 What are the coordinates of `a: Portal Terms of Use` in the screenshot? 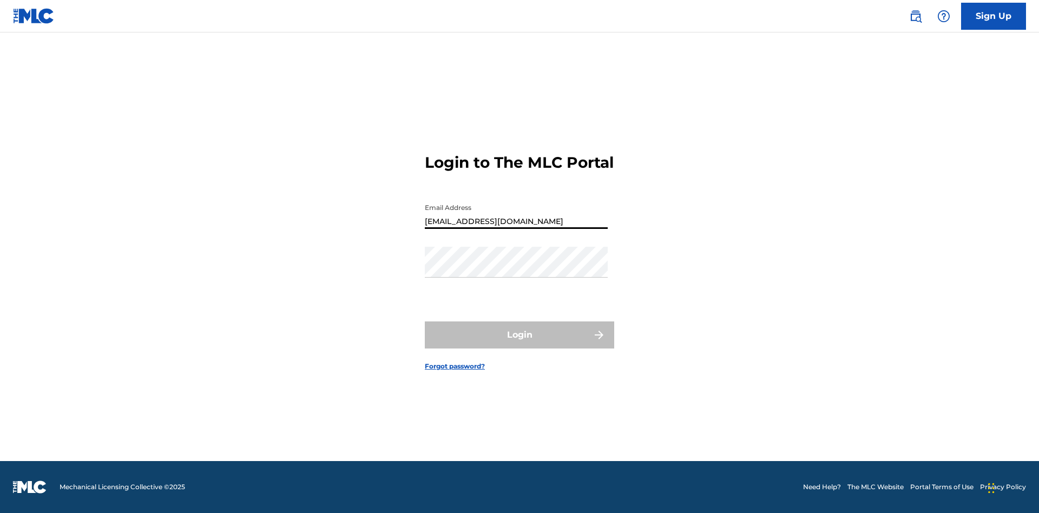 It's located at (942, 487).